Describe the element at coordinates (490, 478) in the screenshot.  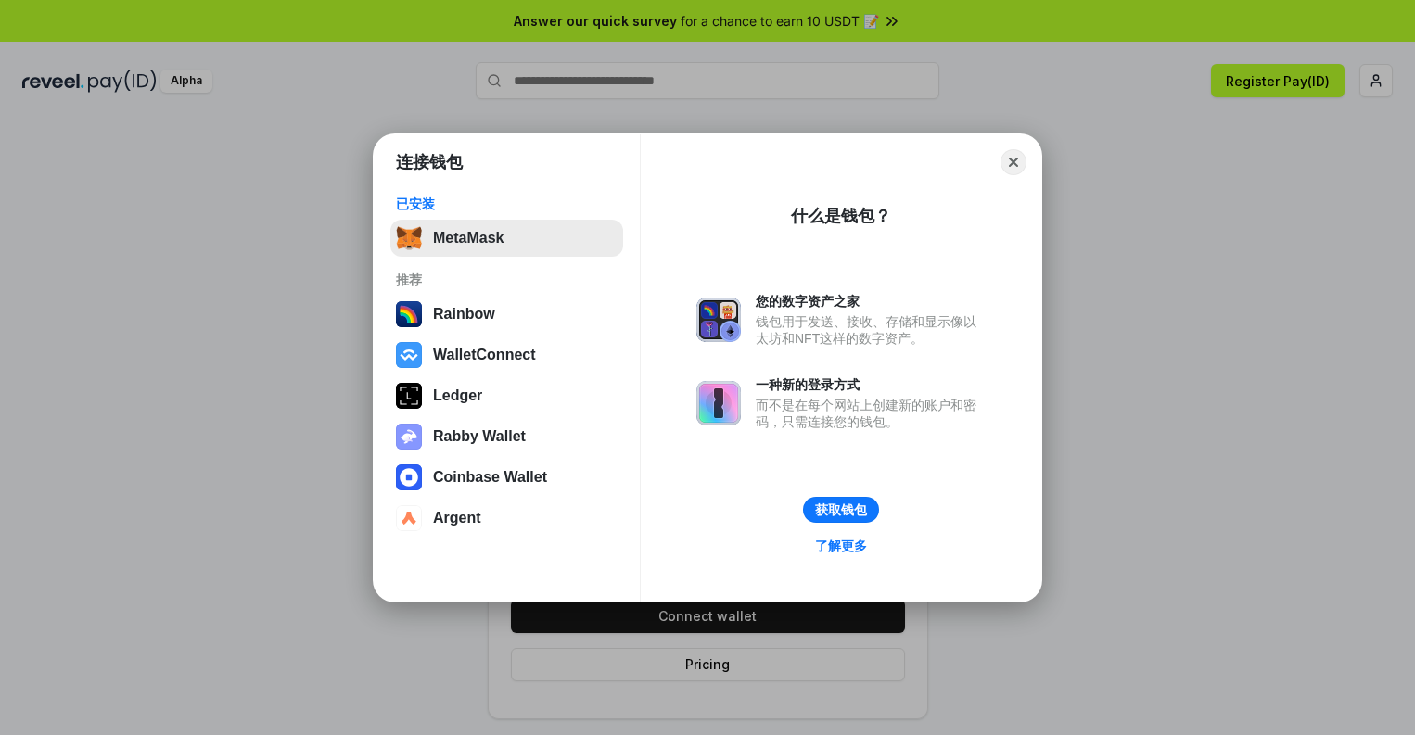
I see `div: Coinbase Wallet` at that location.